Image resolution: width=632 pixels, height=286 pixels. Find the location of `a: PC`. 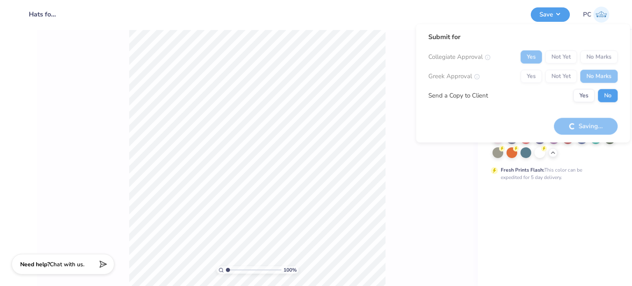

a: PC is located at coordinates (596, 14).